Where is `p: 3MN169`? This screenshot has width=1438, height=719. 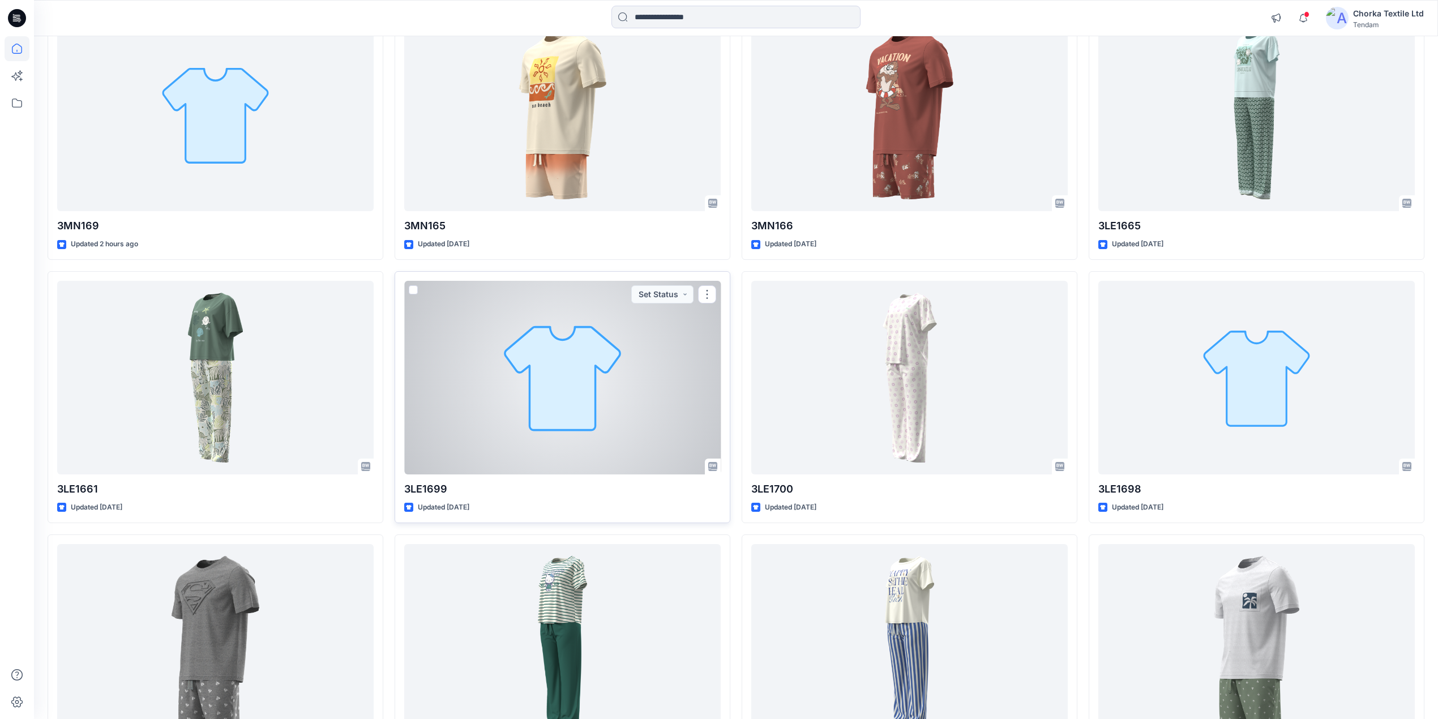 p: 3MN169 is located at coordinates (215, 226).